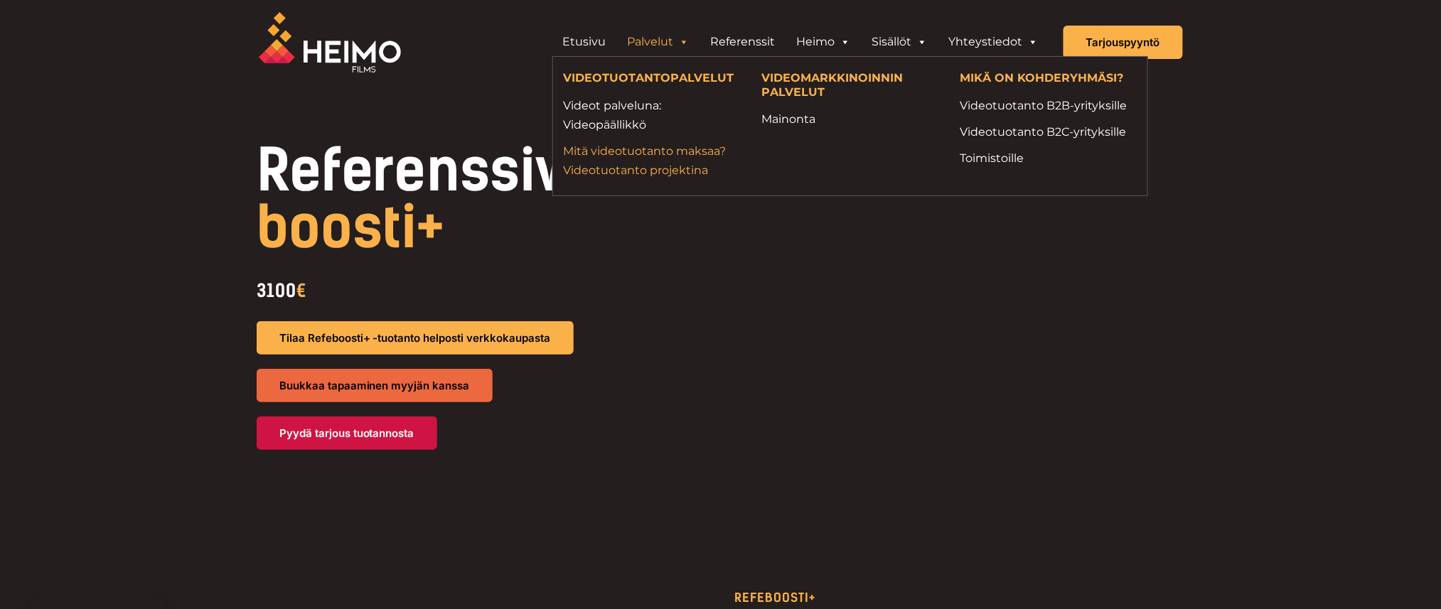 The width and height of the screenshot is (1441, 609). Describe the element at coordinates (584, 42) in the screenshot. I see `a: Etusivu` at that location.